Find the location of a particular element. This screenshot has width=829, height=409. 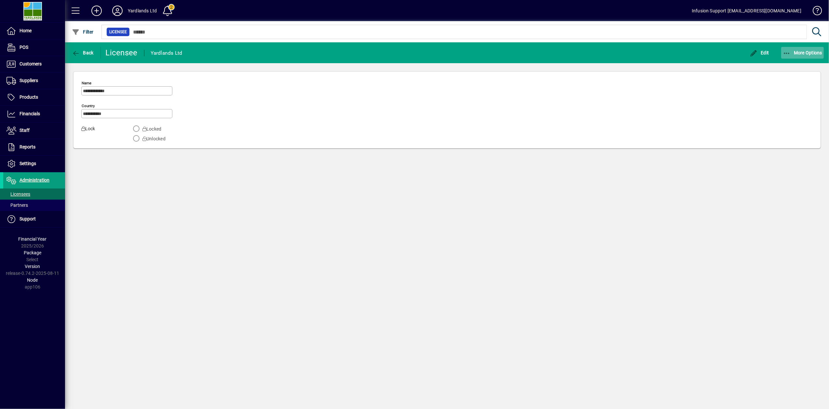

a: Staff is located at coordinates (34, 130).